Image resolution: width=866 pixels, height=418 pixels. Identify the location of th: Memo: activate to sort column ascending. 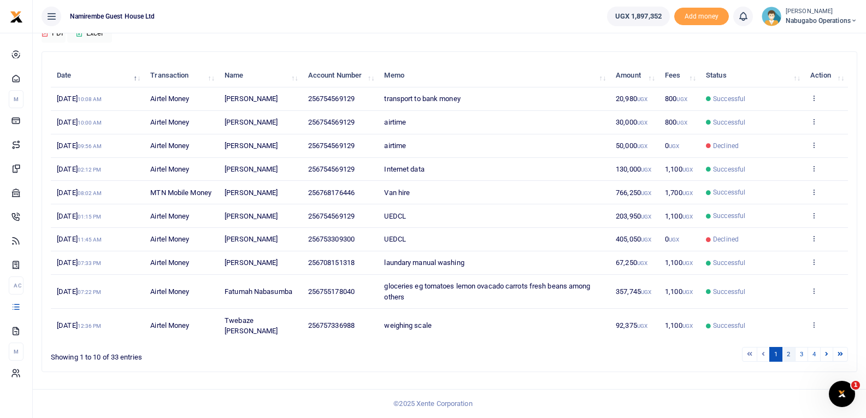
(494, 75).